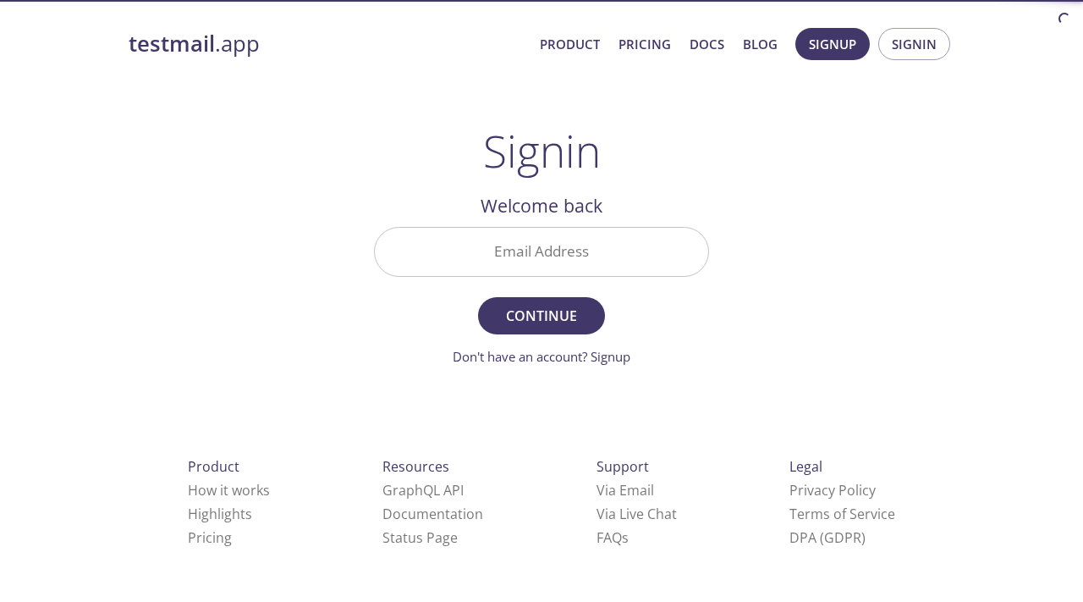 Image resolution: width=1083 pixels, height=602 pixels. I want to click on a: Documentation, so click(433, 514).